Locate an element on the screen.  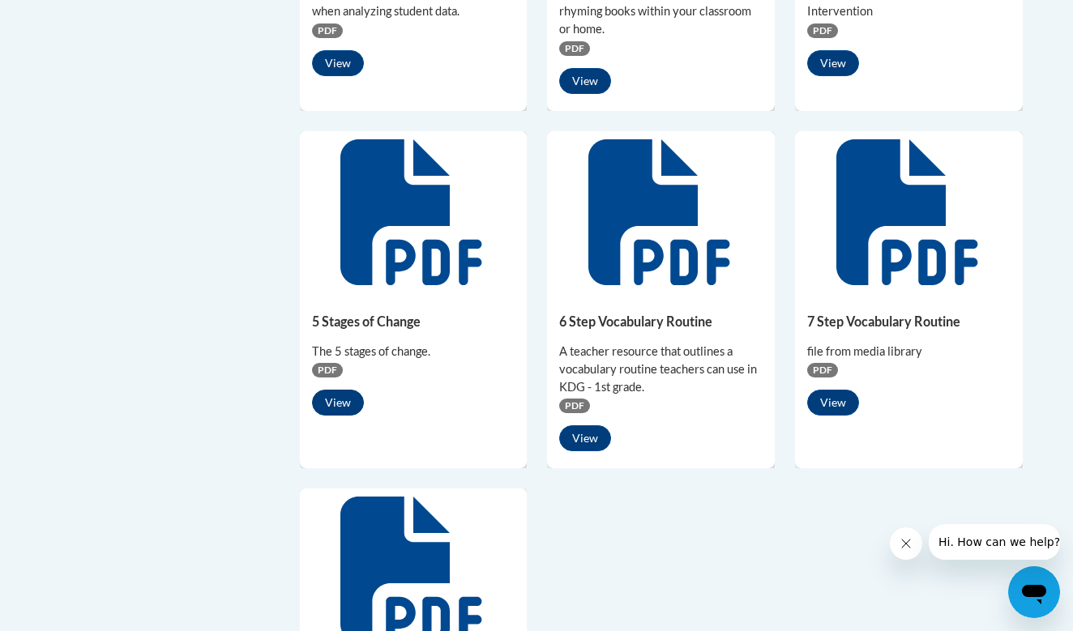
span: Hi. How can we help? is located at coordinates (71, 18).